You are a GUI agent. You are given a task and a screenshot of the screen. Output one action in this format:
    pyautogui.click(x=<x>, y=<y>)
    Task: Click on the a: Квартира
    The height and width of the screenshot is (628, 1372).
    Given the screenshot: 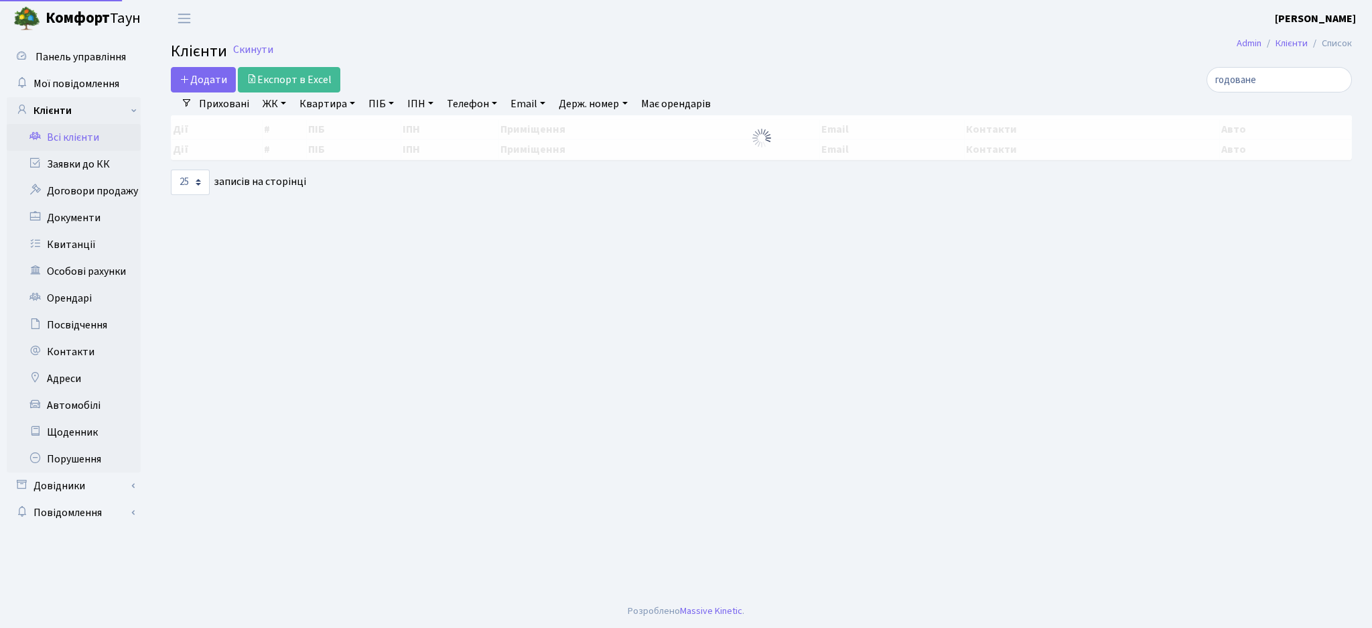 What is the action you would take?
    pyautogui.click(x=327, y=104)
    